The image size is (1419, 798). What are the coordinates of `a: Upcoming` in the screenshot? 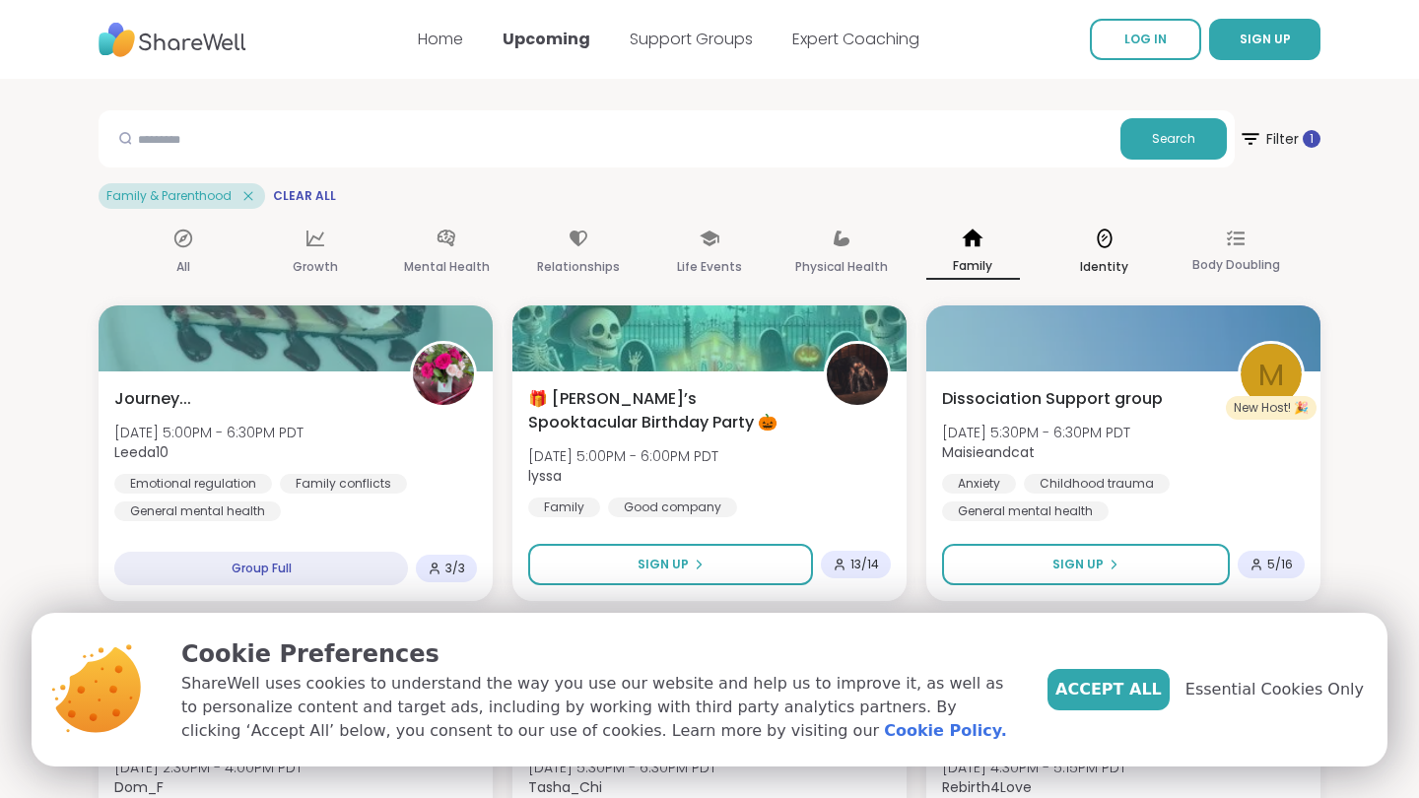 It's located at (546, 38).